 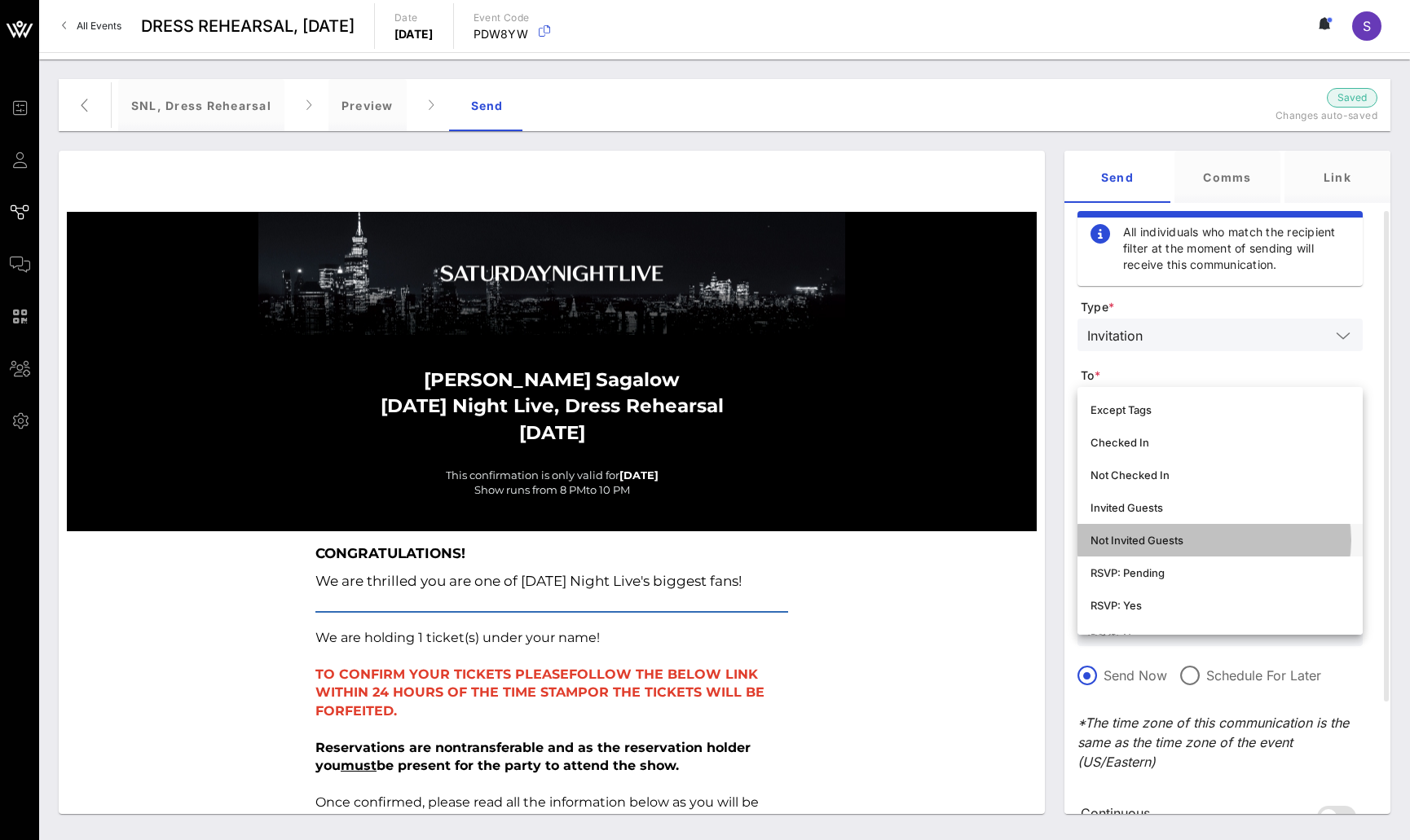 What do you see at coordinates (501, 18) in the screenshot?
I see `p: Event Code` at bounding box center [501, 18].